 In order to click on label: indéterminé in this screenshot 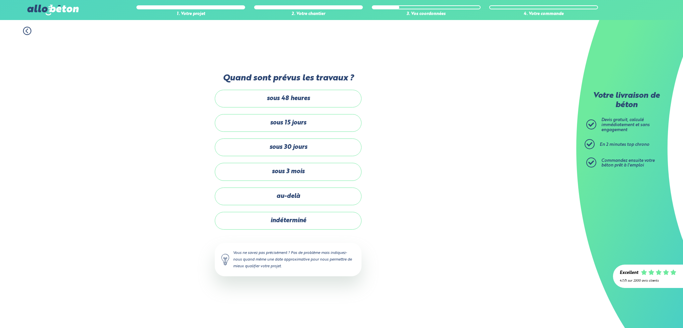, I will do `click(288, 220)`.